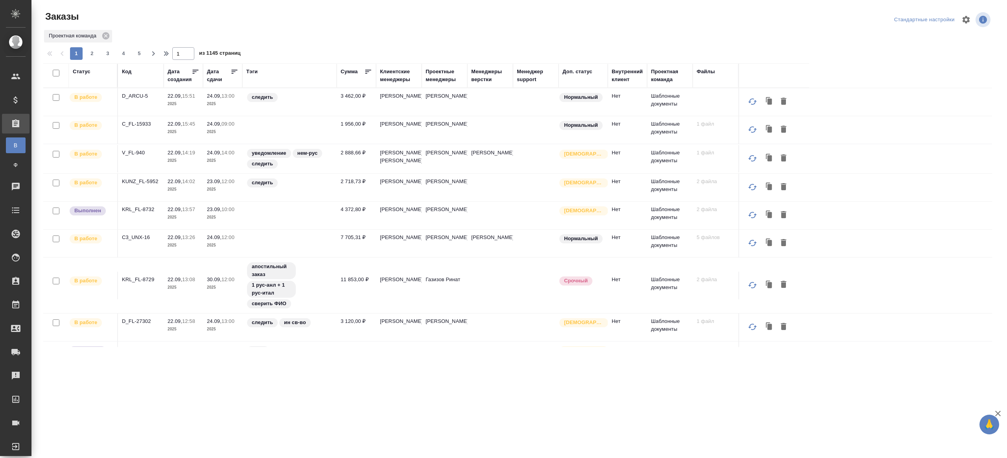  What do you see at coordinates (578, 72) in the screenshot?
I see `div: Доп. статус` at bounding box center [578, 72].